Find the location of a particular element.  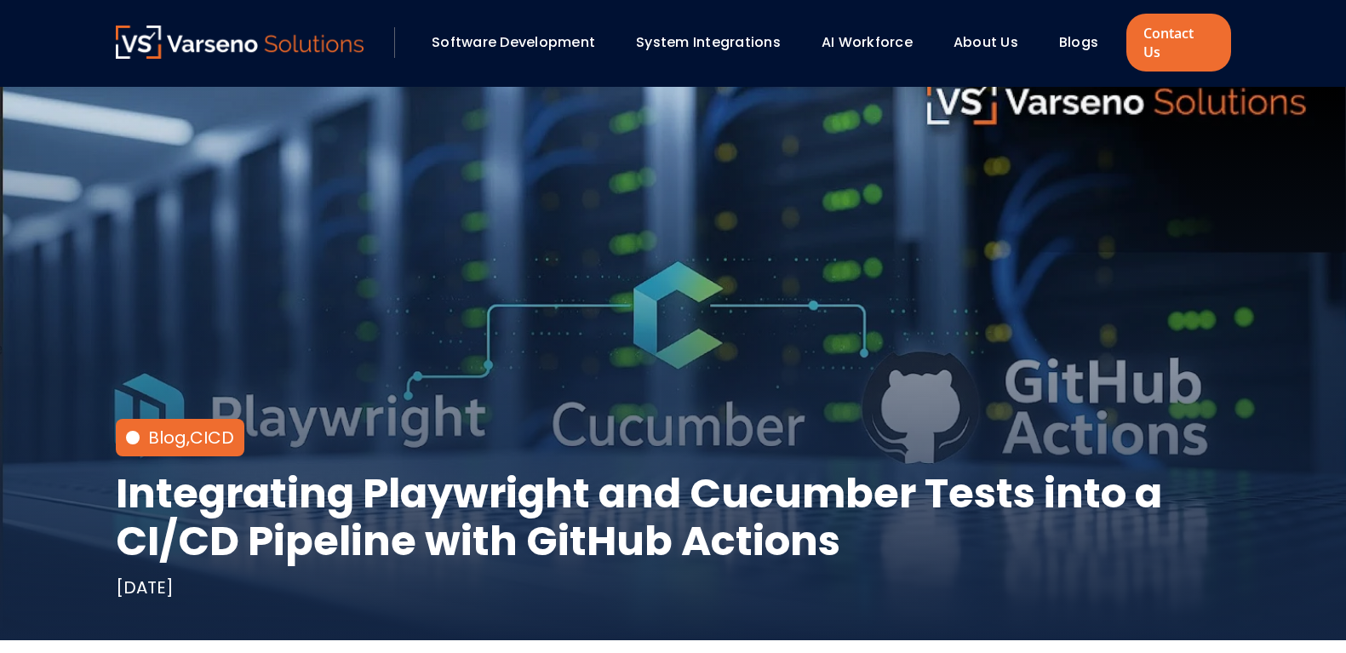

div: Software Development is located at coordinates (521, 43).